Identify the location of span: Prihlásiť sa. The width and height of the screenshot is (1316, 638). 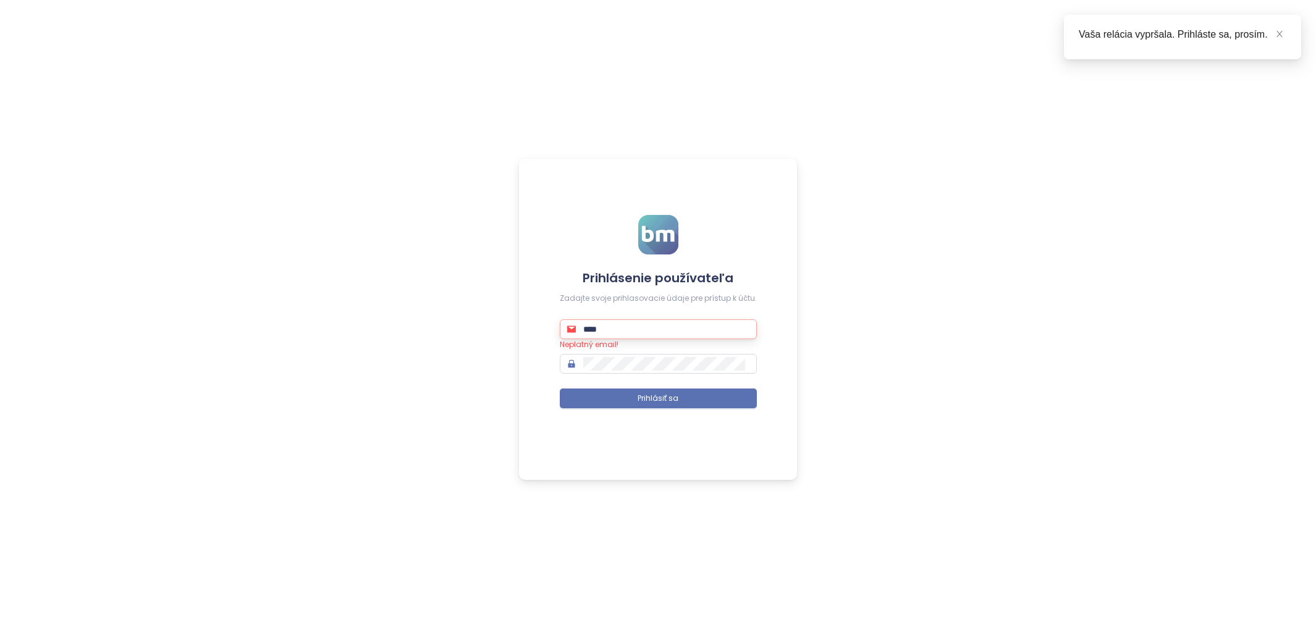
(658, 399).